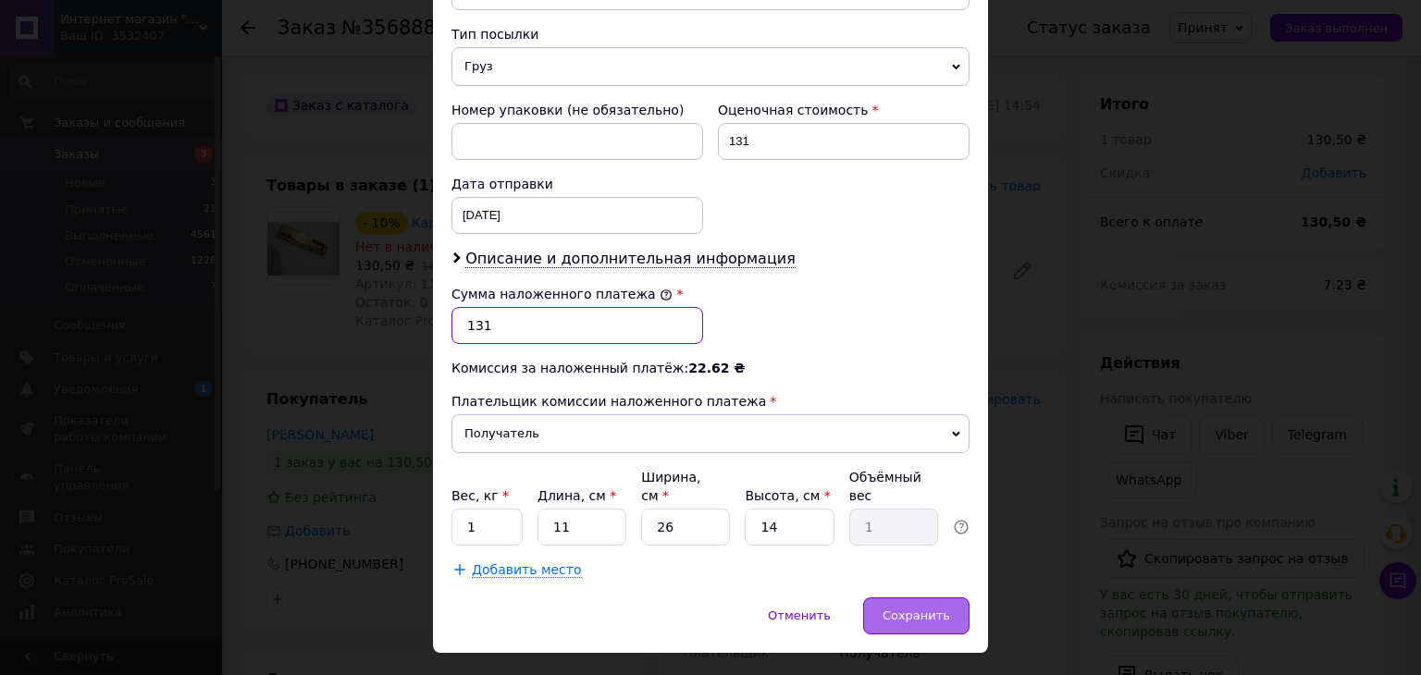  What do you see at coordinates (577, 184) in the screenshot?
I see `div: Дата отправки` at bounding box center [577, 184].